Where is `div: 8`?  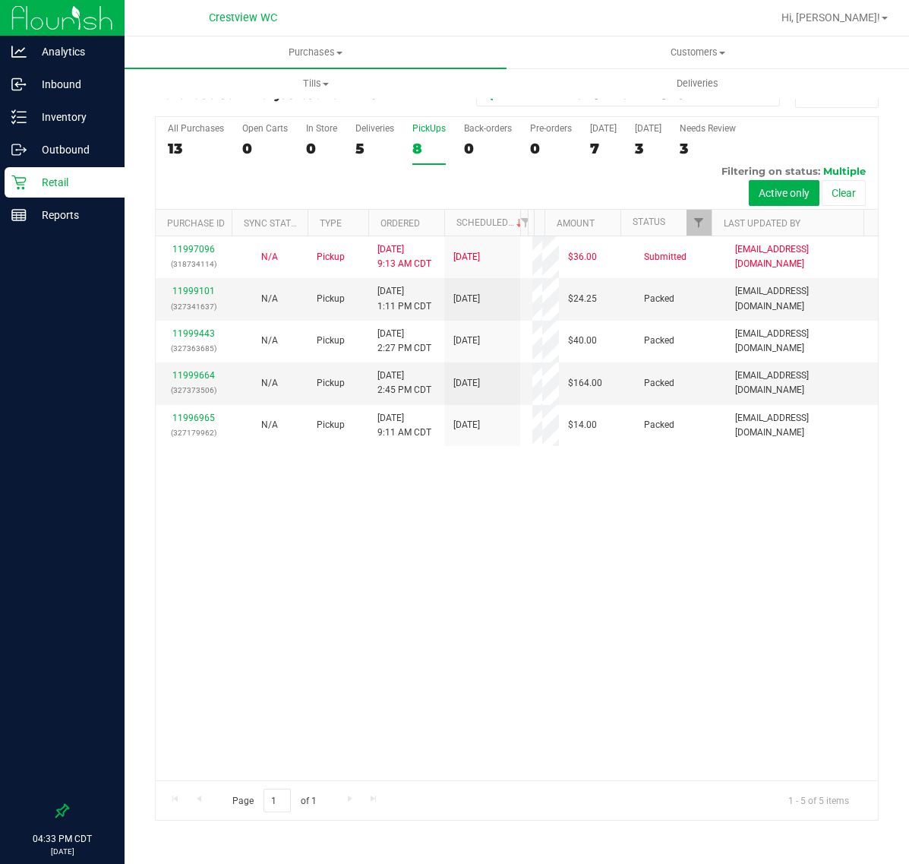 div: 8 is located at coordinates (429, 148).